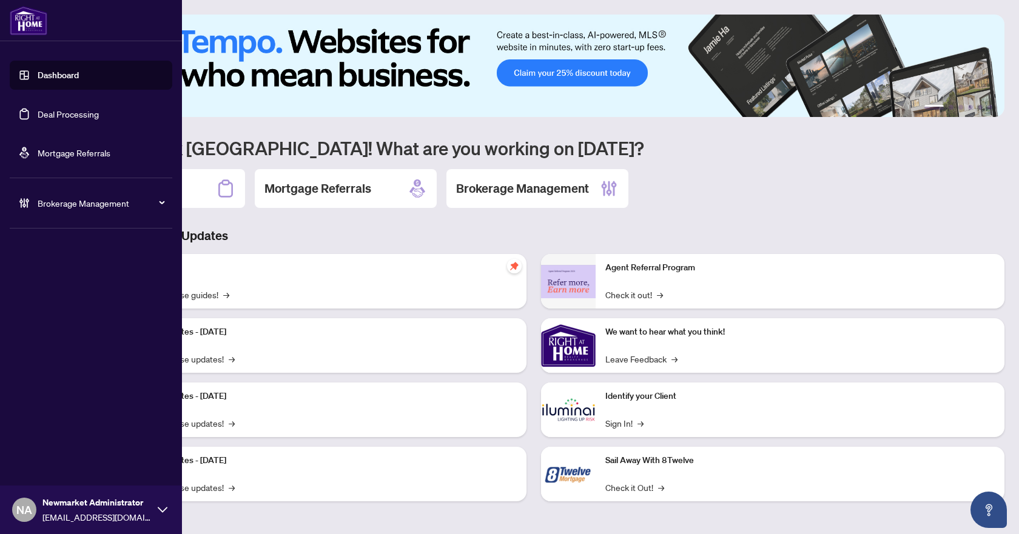 The width and height of the screenshot is (1019, 534). I want to click on span: Brokerage Management, so click(101, 203).